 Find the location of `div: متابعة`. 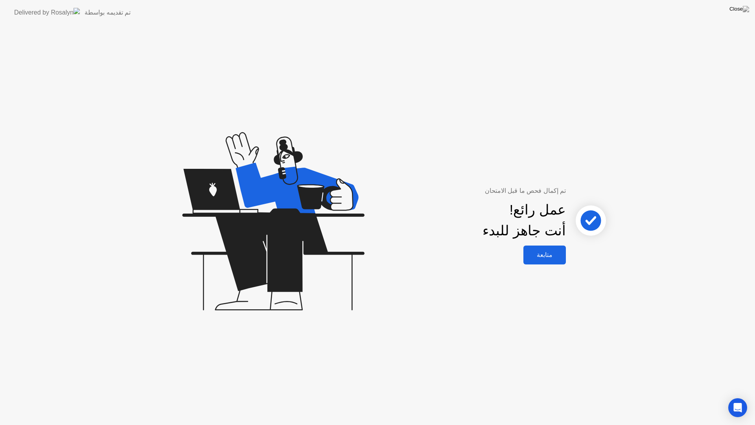

div: متابعة is located at coordinates (545, 254).